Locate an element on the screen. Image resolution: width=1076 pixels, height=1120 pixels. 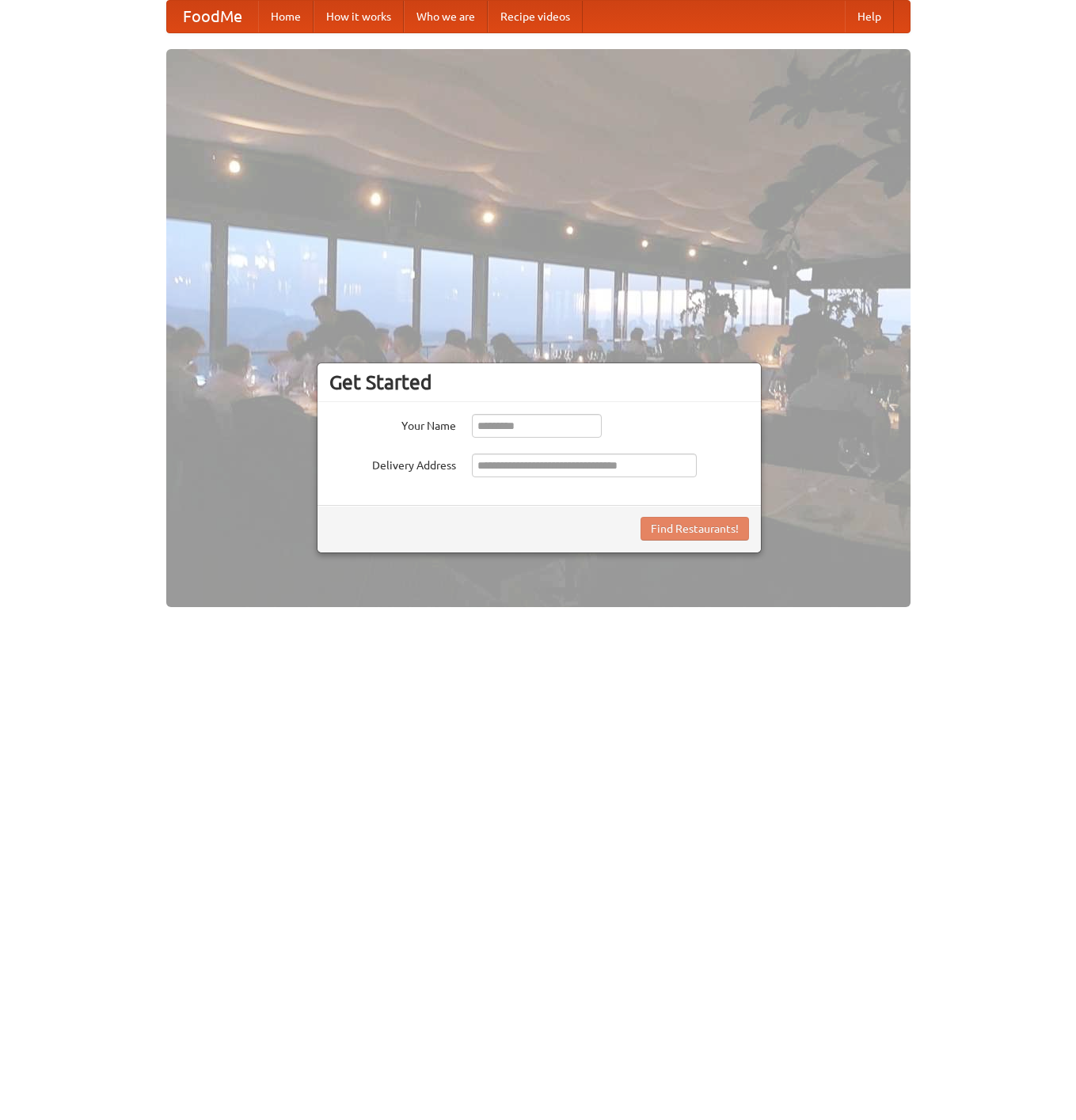
a: Recipe videos is located at coordinates (535, 17).